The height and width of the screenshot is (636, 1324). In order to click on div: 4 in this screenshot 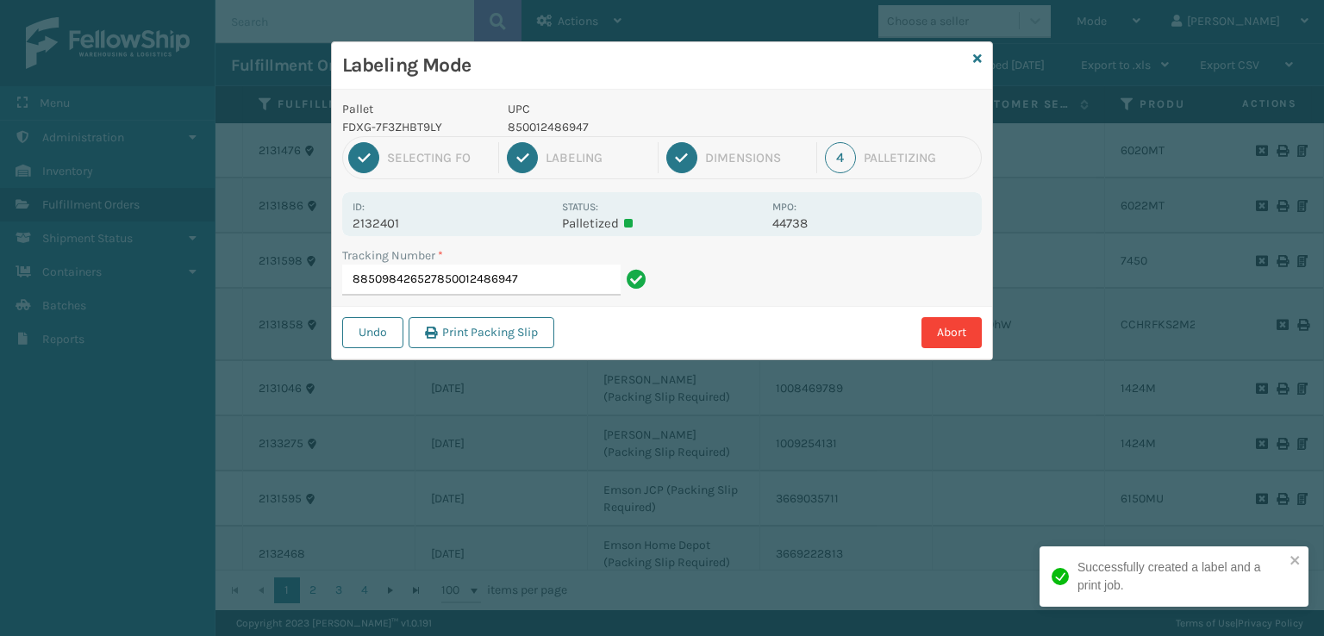, I will do `click(840, 158)`.